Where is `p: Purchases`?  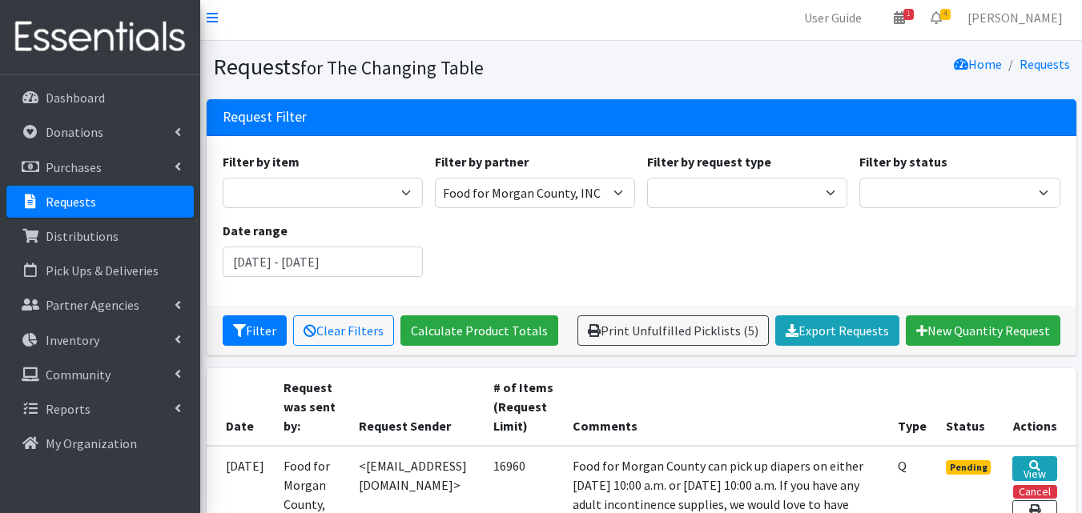 p: Purchases is located at coordinates (74, 167).